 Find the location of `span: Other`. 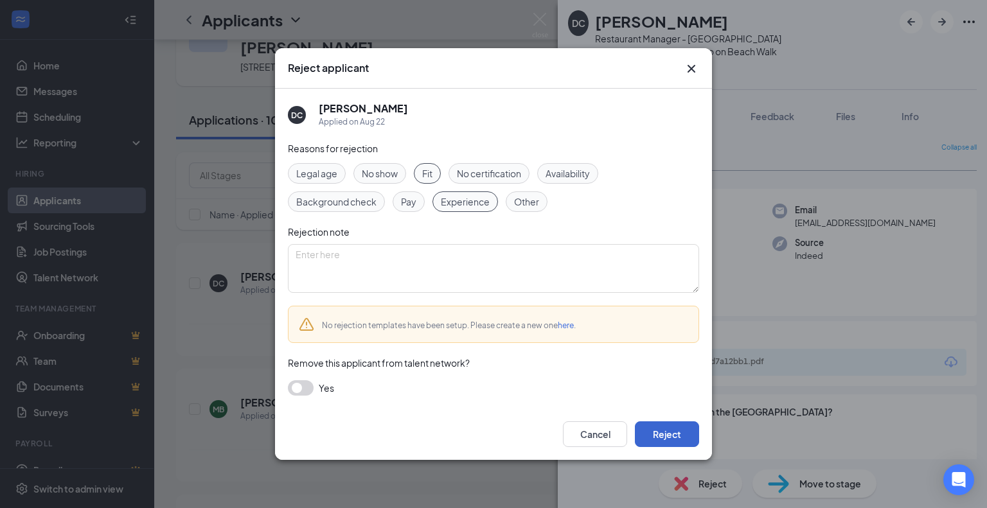

span: Other is located at coordinates (526, 202).